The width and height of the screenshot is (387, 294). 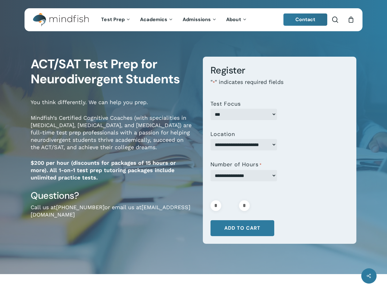 What do you see at coordinates (237, 20) in the screenshot?
I see `a: About` at bounding box center [237, 20].